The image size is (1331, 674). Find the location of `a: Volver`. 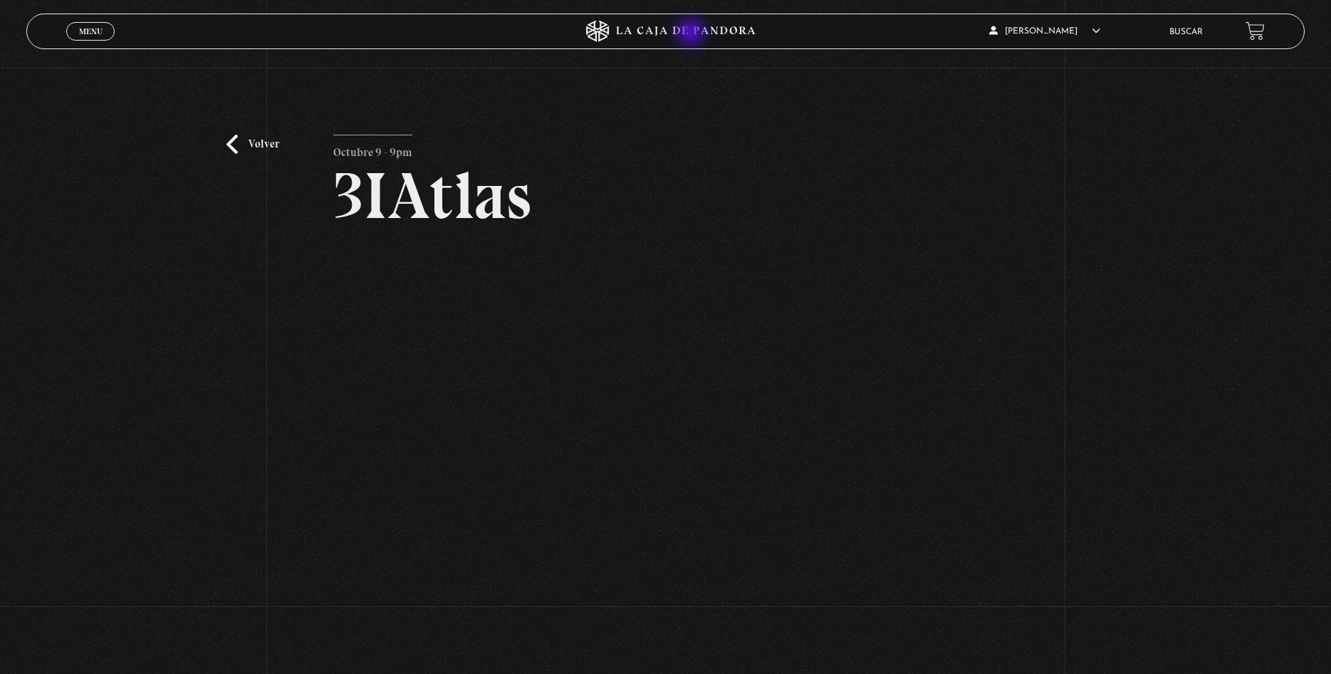

a: Volver is located at coordinates (253, 144).